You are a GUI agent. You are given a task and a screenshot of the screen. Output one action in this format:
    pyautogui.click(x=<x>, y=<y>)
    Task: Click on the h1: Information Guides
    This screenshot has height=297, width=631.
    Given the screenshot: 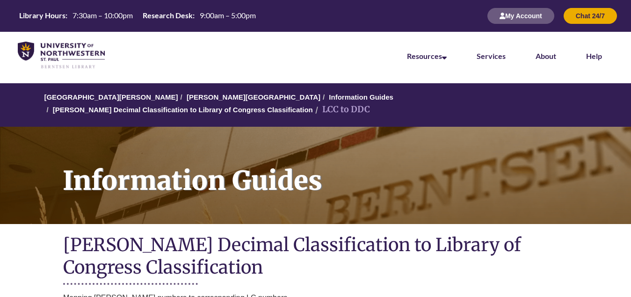 What is the action you would take?
    pyautogui.click(x=342, y=169)
    